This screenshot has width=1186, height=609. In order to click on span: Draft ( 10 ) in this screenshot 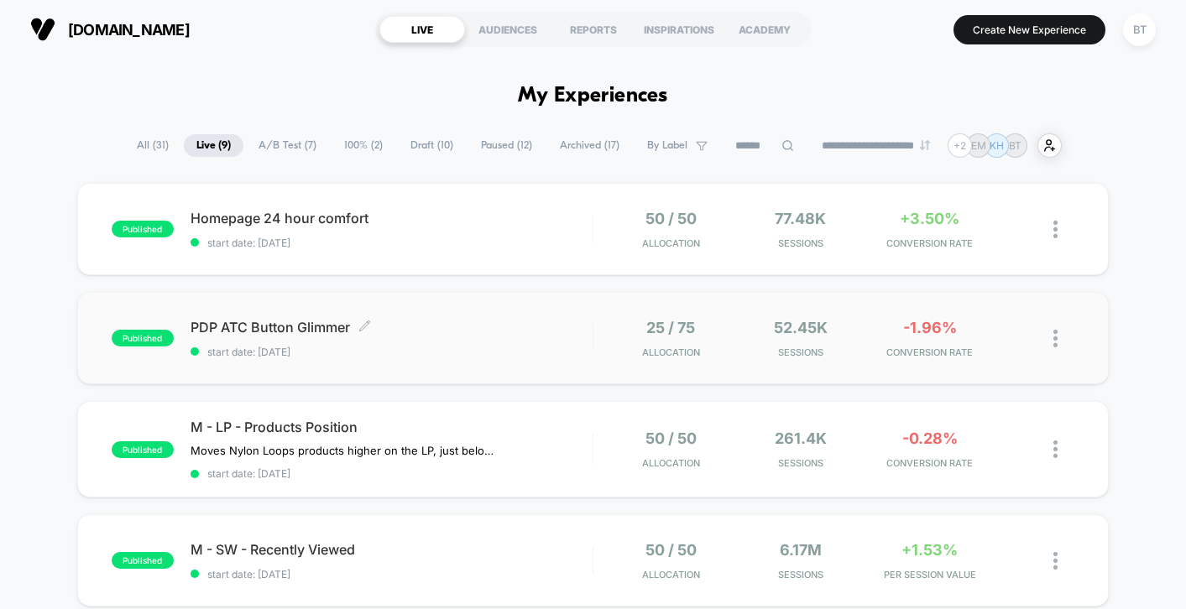, I will do `click(431, 145)`.